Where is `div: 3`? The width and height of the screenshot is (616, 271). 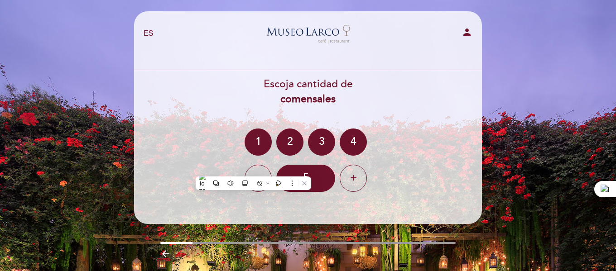 div: 3 is located at coordinates (322, 142).